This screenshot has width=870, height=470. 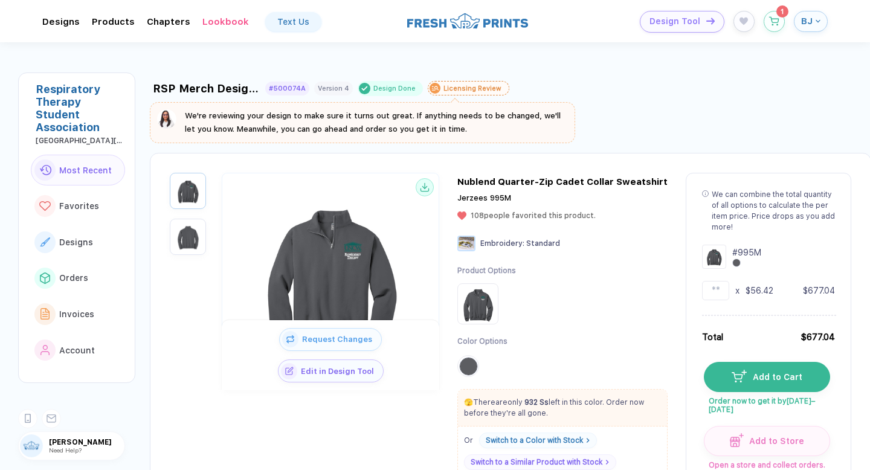 What do you see at coordinates (80, 108) in the screenshot?
I see `div: Respiratory Therapy Student Association` at bounding box center [80, 108].